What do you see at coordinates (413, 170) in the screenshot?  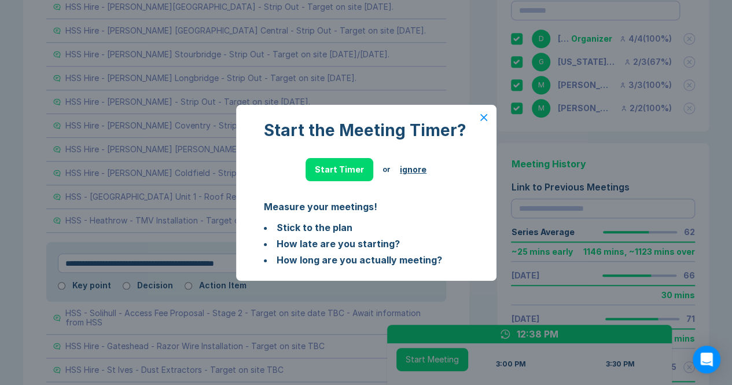 I see `button: ignore` at bounding box center [413, 170].